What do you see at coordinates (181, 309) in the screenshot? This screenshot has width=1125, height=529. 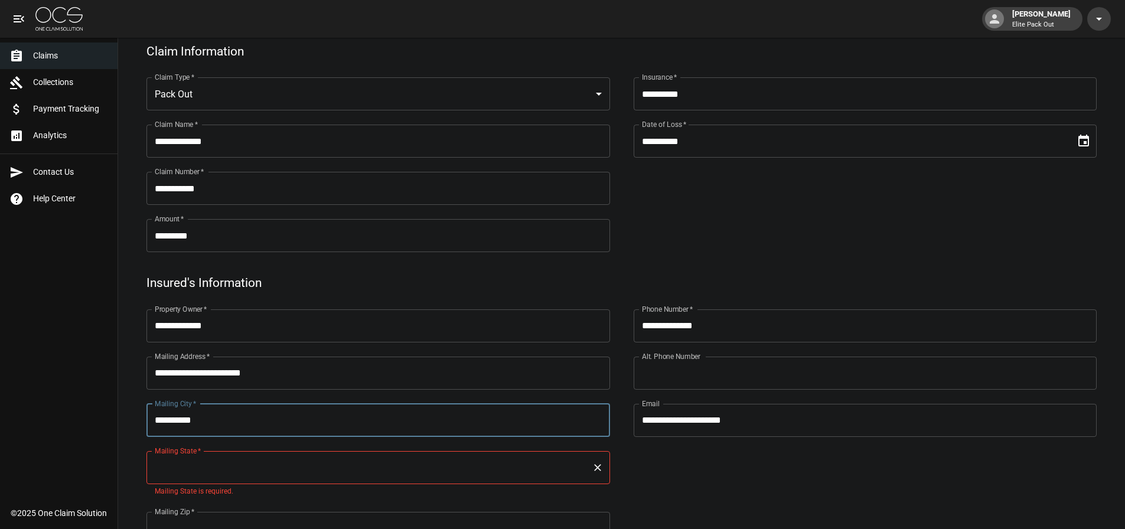 I see `label: Property Owner` at bounding box center [181, 309].